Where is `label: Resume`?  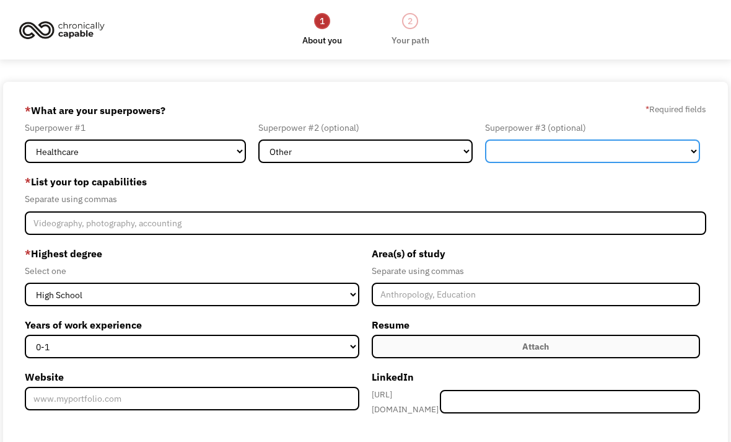 label: Resume is located at coordinates (536, 325).